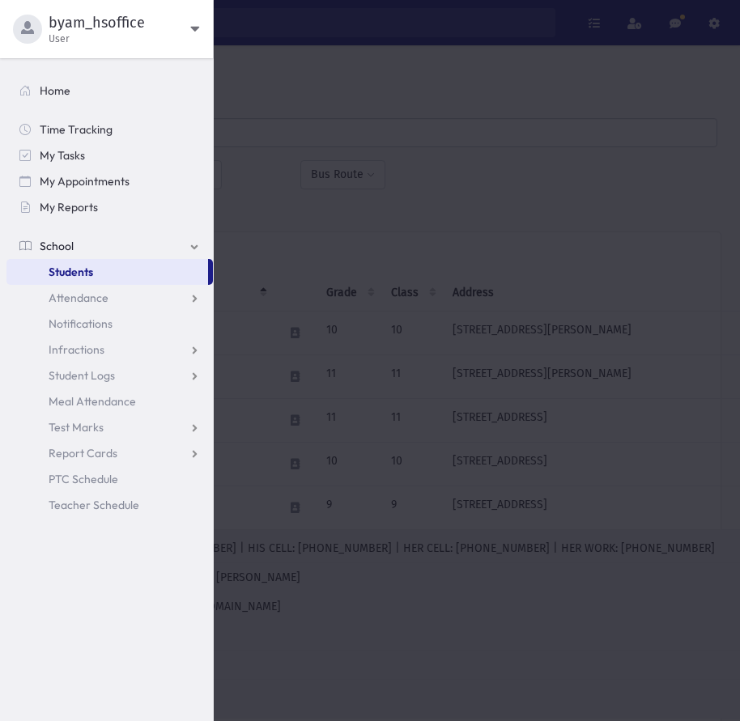 The width and height of the screenshot is (740, 721). I want to click on a: Student Logs, so click(109, 376).